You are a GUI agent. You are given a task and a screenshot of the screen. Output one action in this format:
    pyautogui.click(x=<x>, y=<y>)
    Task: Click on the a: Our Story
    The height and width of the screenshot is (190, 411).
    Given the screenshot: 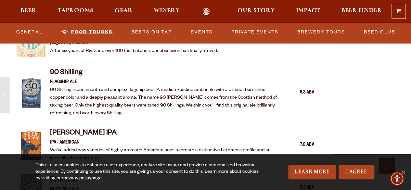 What is the action you would take?
    pyautogui.click(x=256, y=11)
    